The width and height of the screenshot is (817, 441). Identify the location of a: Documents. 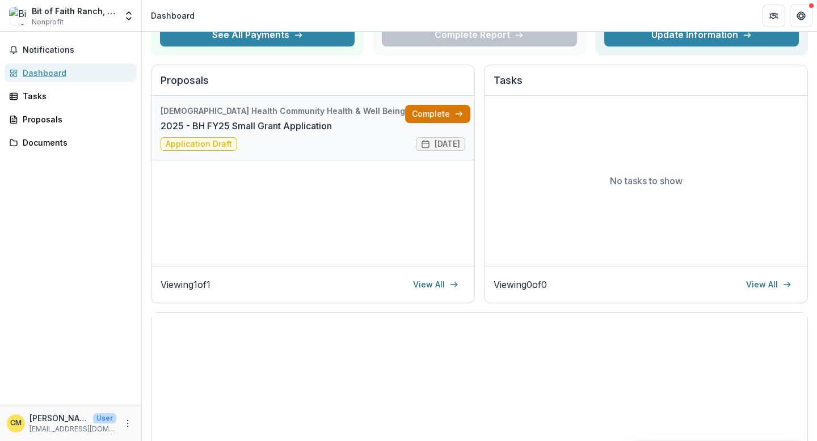
(70, 142).